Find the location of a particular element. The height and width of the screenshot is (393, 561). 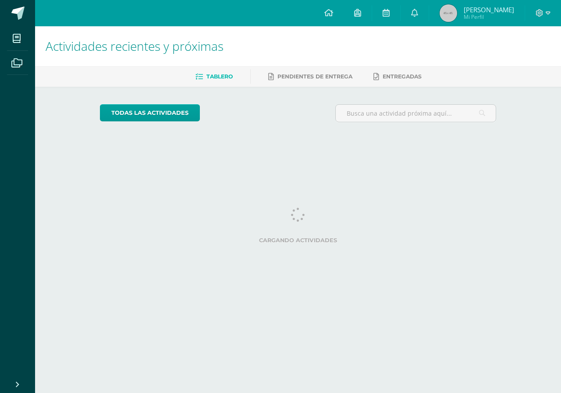

label: Cargando actividades is located at coordinates (298, 240).